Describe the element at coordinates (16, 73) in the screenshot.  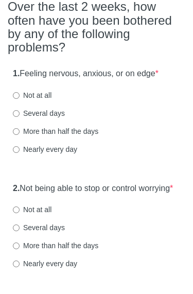
I see `strong: 1.` at that location.